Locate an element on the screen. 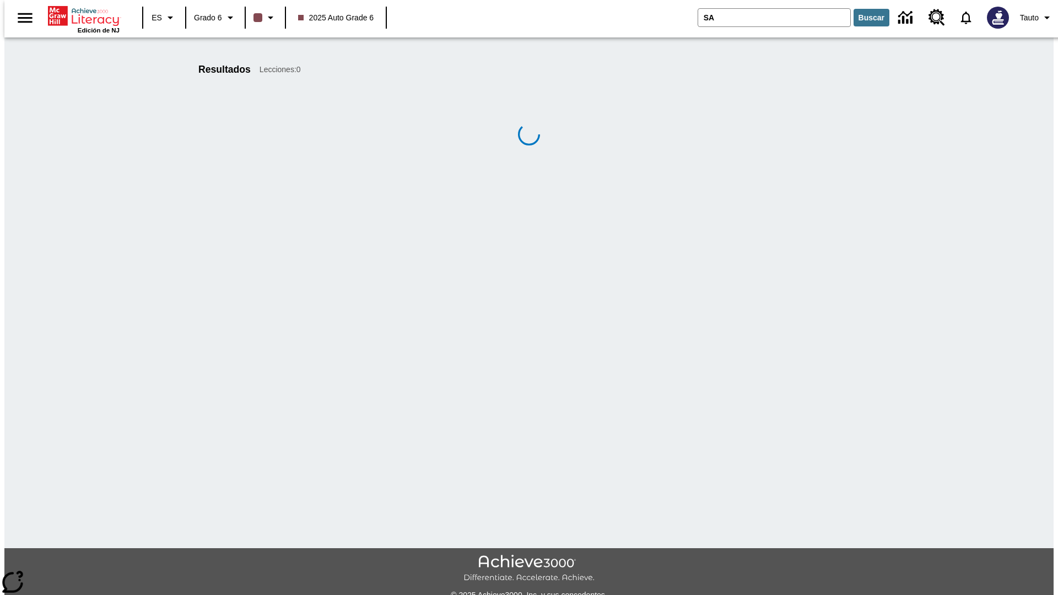 Image resolution: width=1058 pixels, height=595 pixels. a: Centro de información is located at coordinates (907, 18).